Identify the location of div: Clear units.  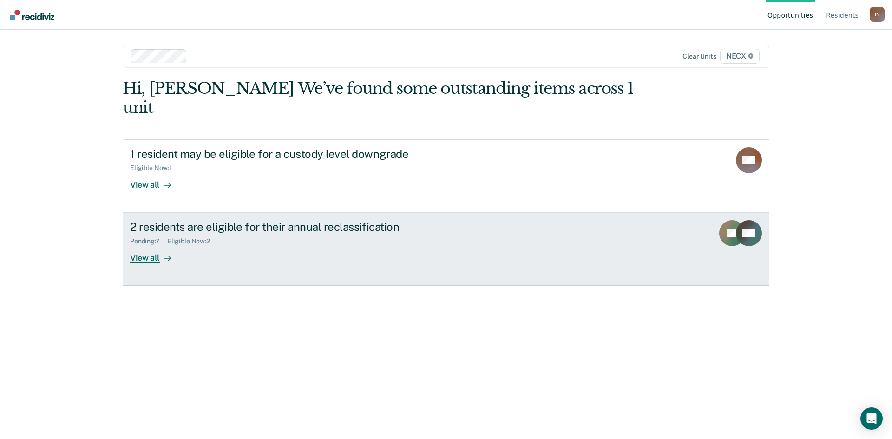
(699, 56).